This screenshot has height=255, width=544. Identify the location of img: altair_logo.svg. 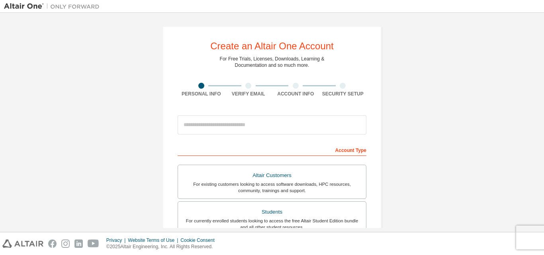
(23, 244).